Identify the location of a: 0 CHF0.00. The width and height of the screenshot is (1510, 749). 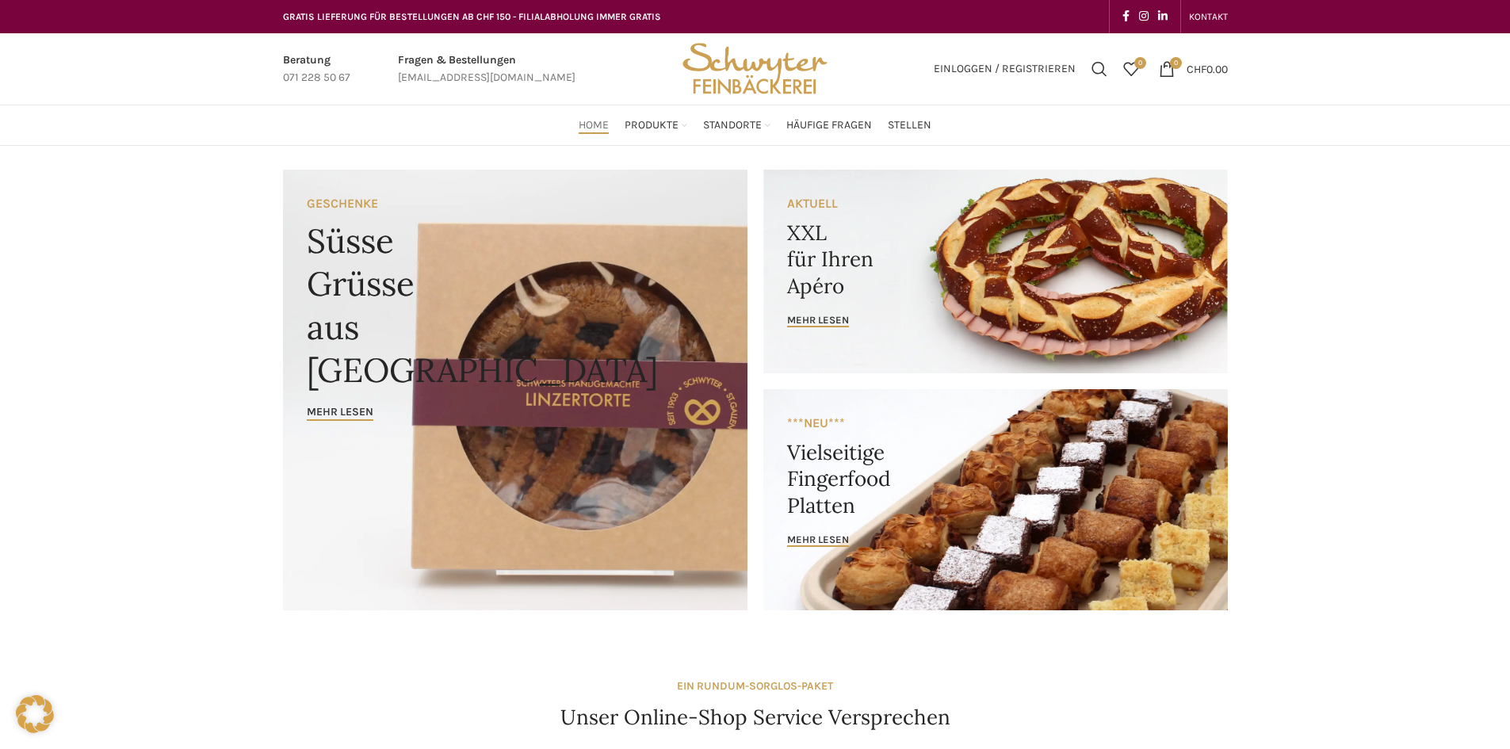
(1193, 69).